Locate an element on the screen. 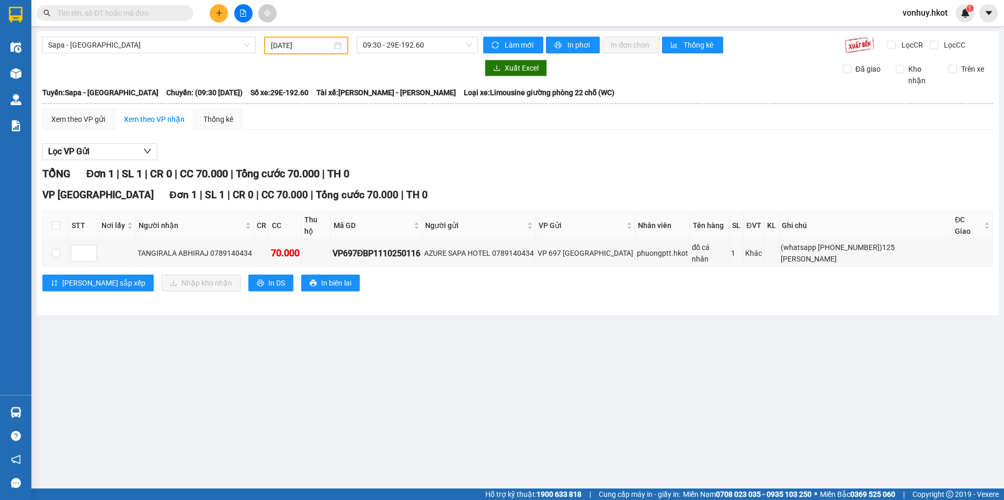  span: Người nhận is located at coordinates (191, 225).